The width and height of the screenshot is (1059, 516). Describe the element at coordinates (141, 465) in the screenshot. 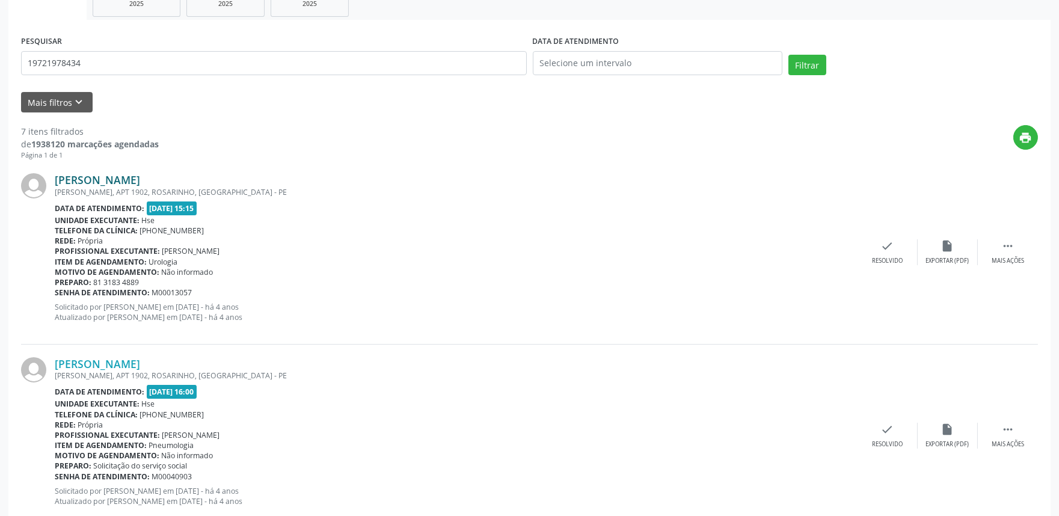

I see `span: Solicitação do serviço social` at that location.